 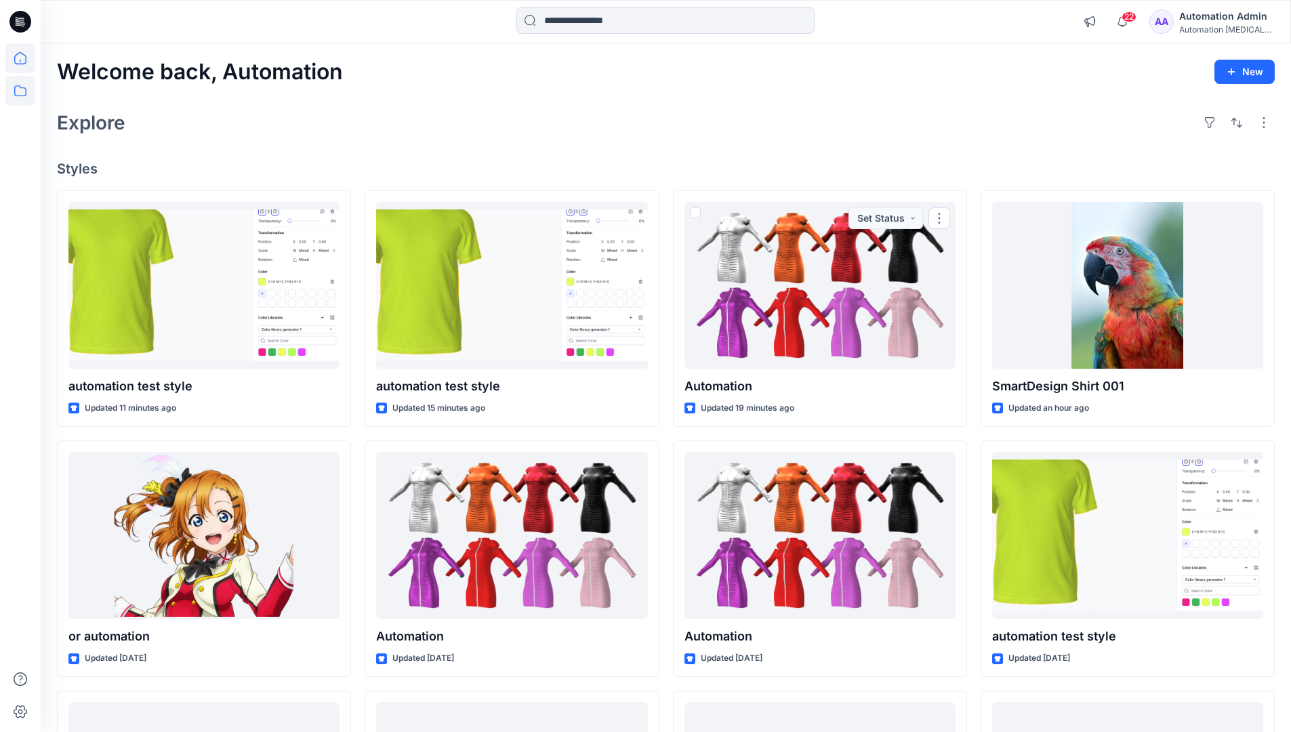 I want to click on h2: Explore, so click(x=91, y=123).